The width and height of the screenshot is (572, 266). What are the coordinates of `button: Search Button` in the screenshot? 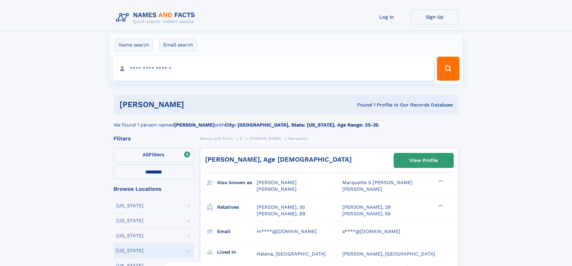 It's located at (448, 69).